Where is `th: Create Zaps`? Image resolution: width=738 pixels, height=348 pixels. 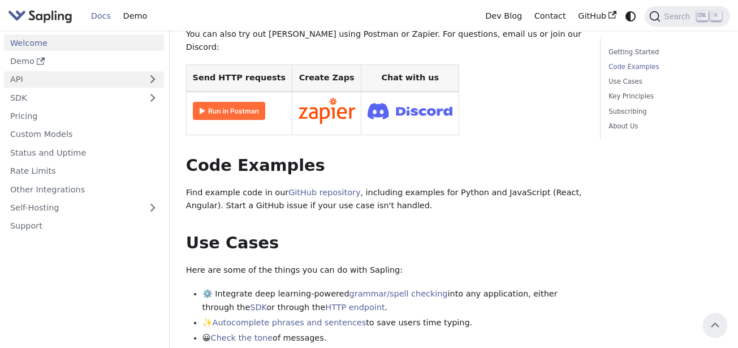 th: Create Zaps is located at coordinates (326, 78).